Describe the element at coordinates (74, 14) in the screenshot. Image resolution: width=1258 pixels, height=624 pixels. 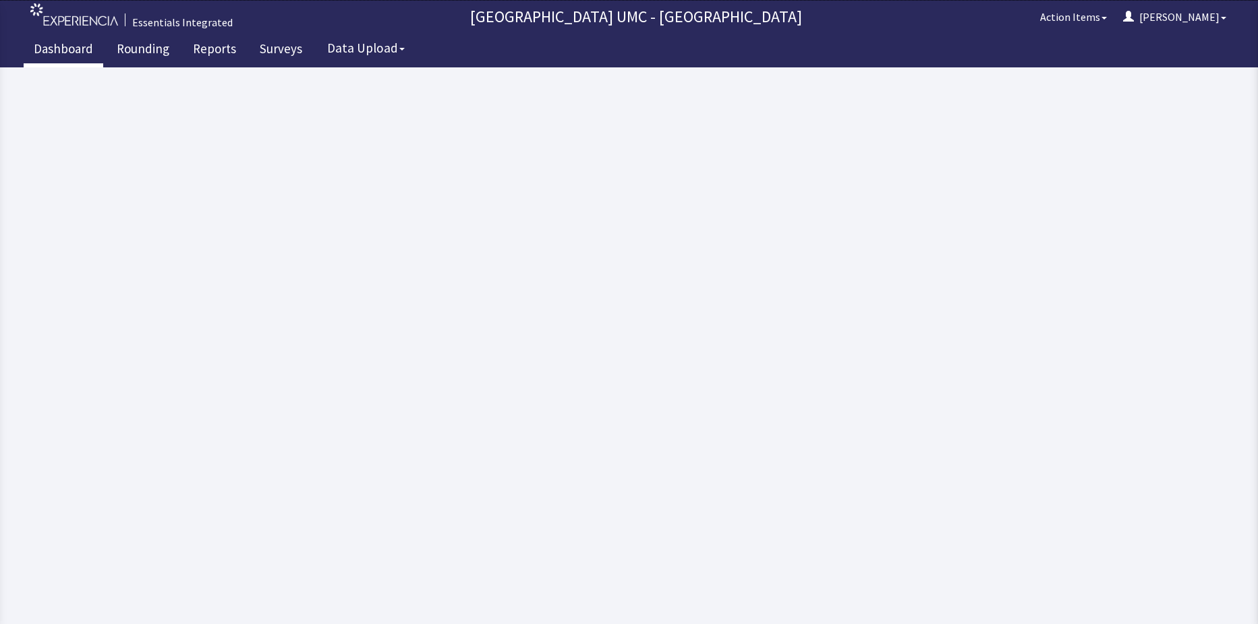
I see `img: experiencia_logo.png` at that location.